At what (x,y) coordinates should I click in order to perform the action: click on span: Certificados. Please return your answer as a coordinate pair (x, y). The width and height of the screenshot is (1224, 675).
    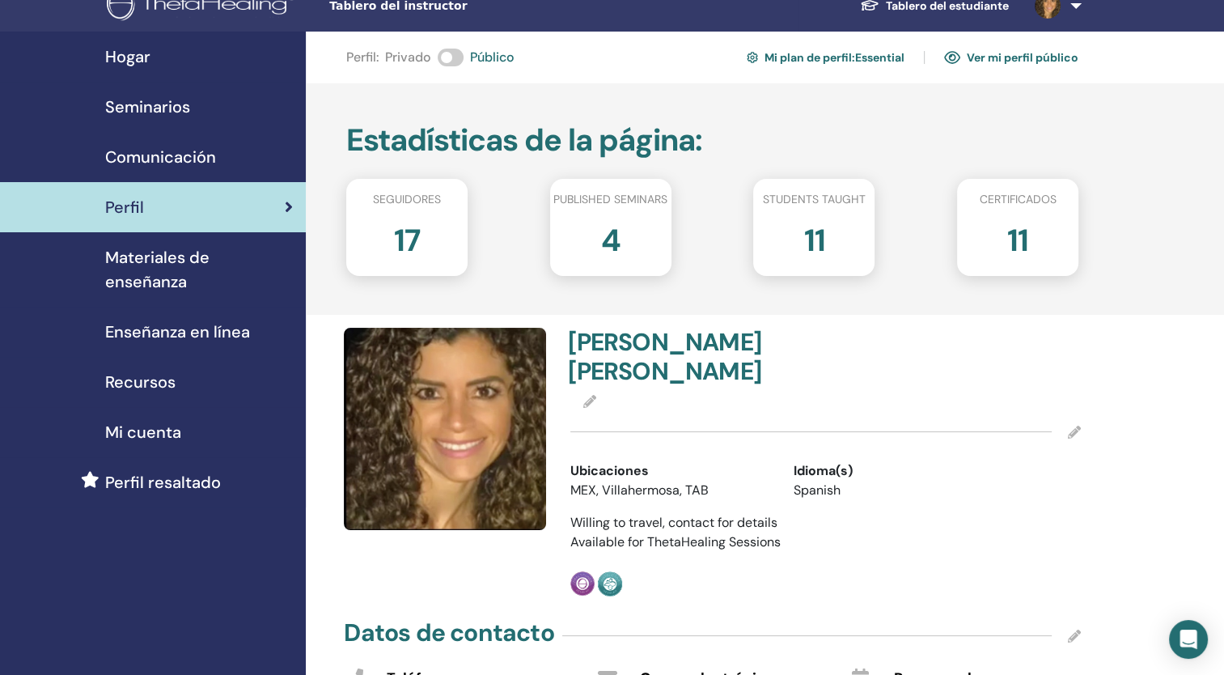
    Looking at the image, I should click on (1017, 199).